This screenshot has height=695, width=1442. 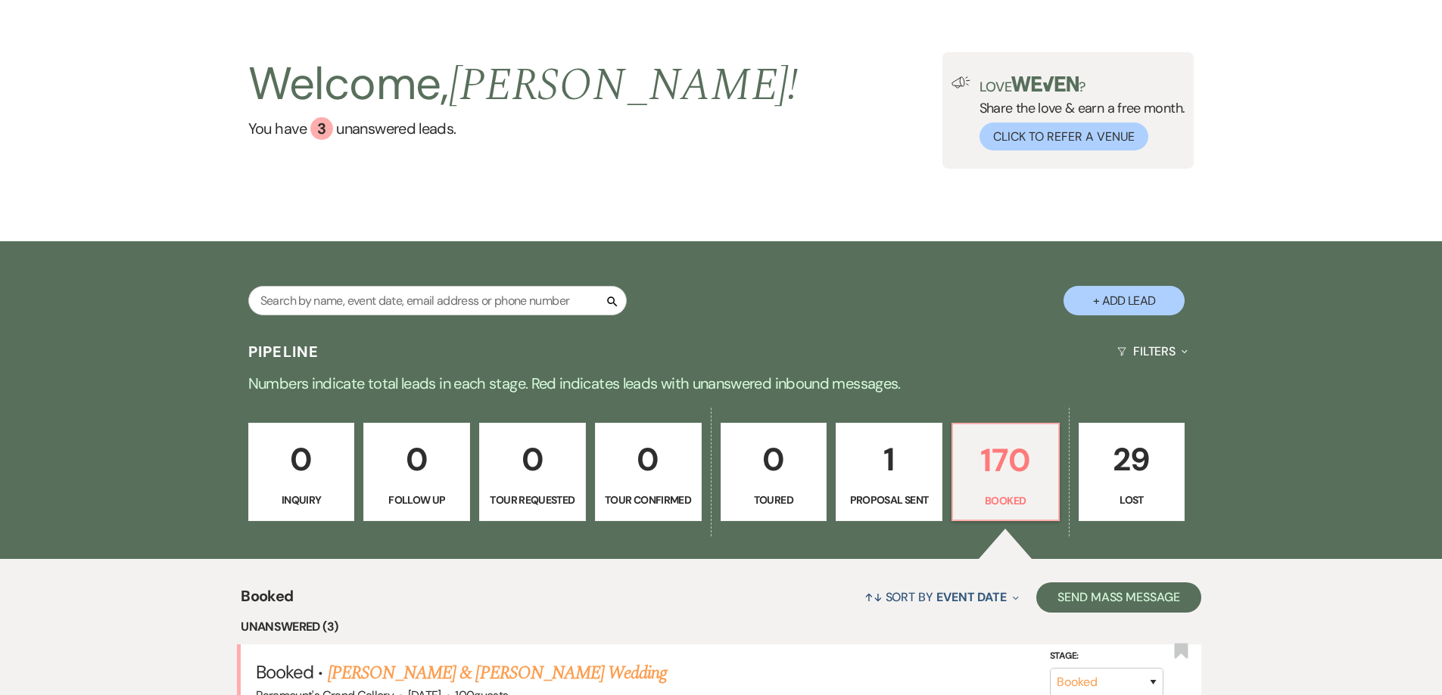 I want to click on p: Follow Up, so click(x=416, y=500).